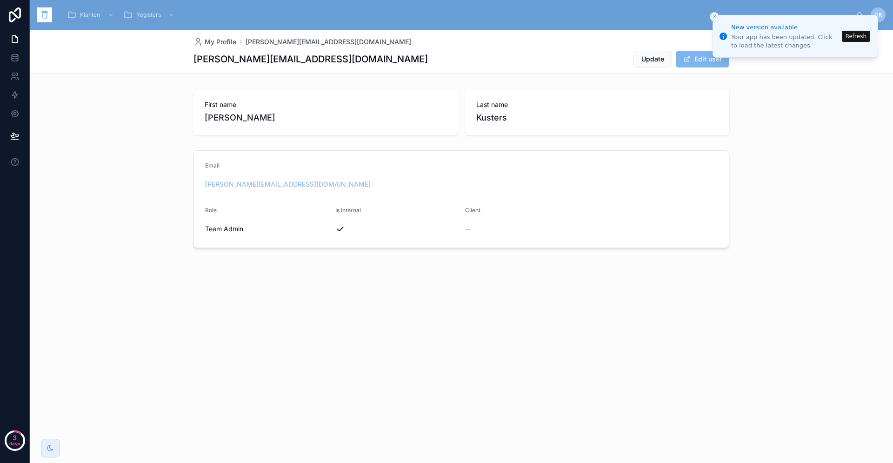  Describe the element at coordinates (91, 15) in the screenshot. I see `a: Klanten` at that location.